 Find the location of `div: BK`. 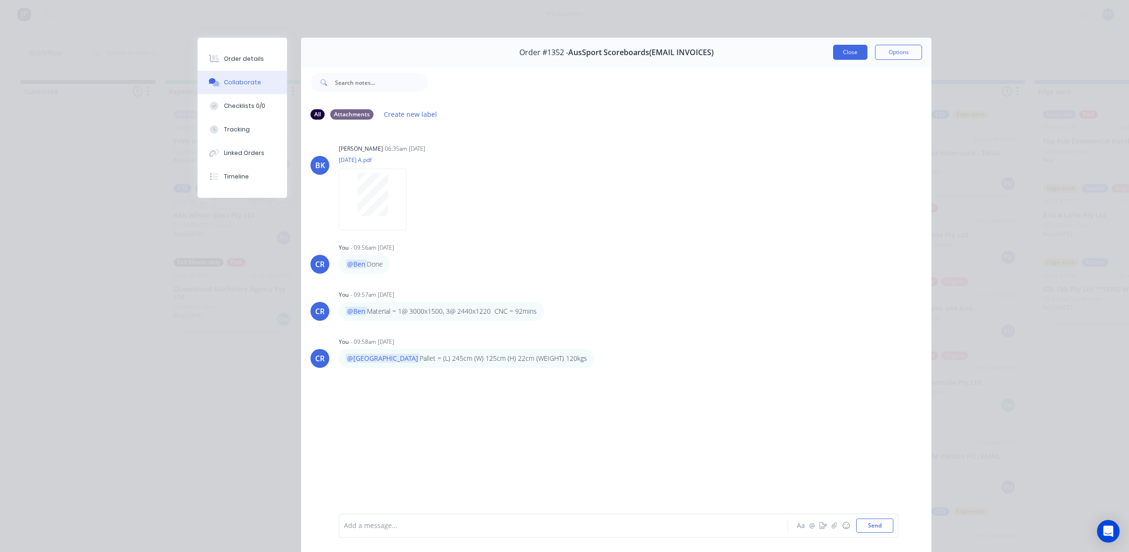

div: BK is located at coordinates (320, 165).